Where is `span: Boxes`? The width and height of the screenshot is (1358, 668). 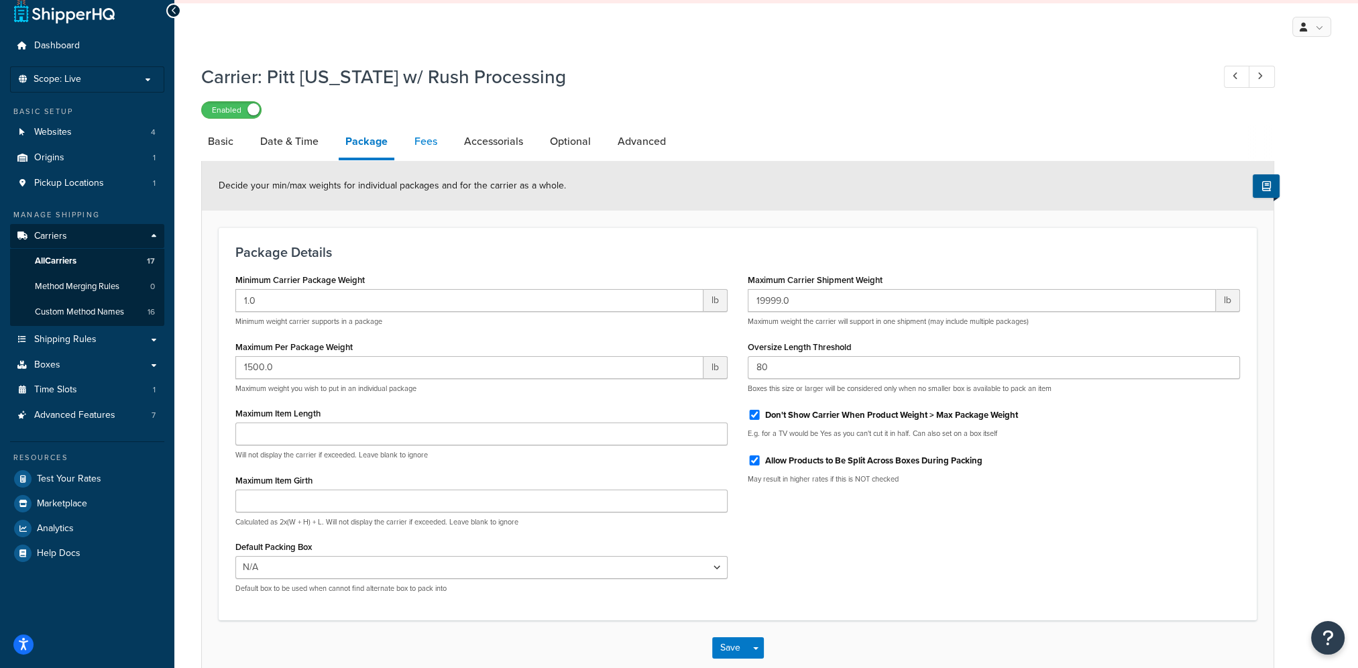 span: Boxes is located at coordinates (47, 365).